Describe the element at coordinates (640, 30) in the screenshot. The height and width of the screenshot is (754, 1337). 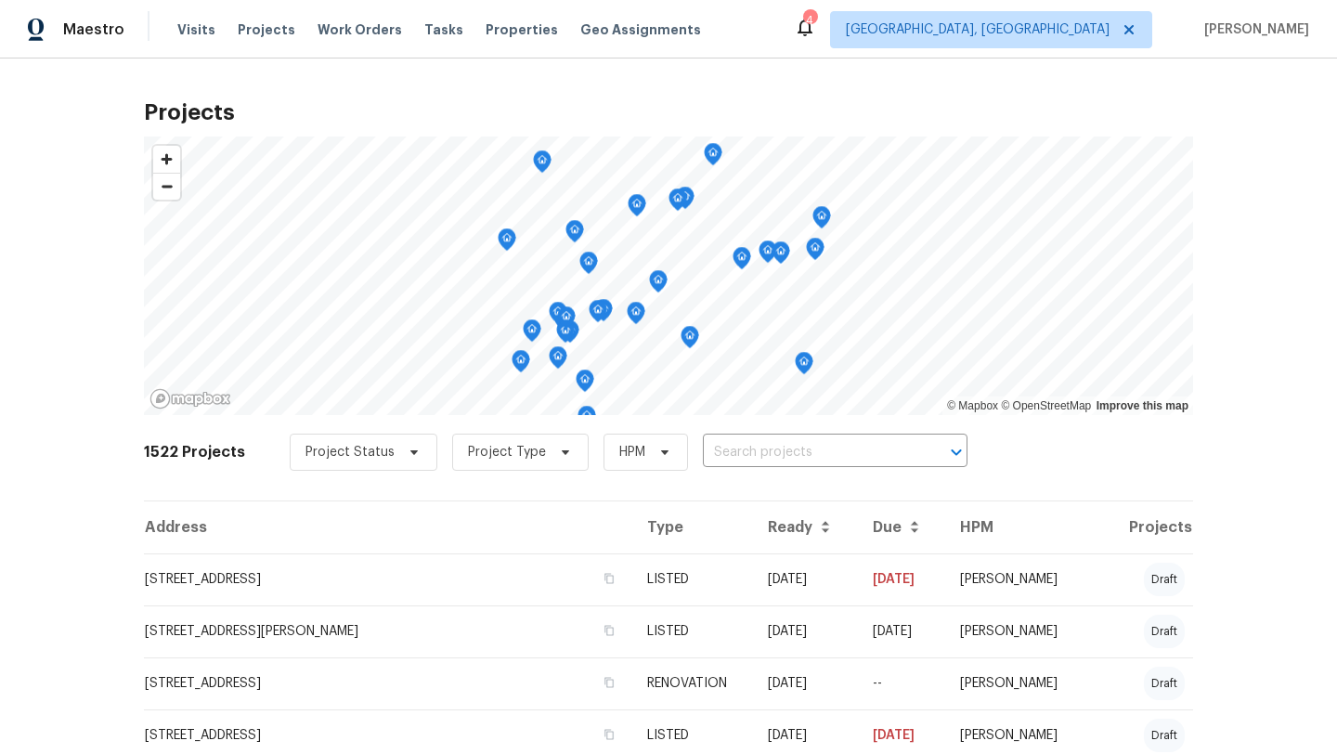
I see `span: Geo Assignments` at that location.